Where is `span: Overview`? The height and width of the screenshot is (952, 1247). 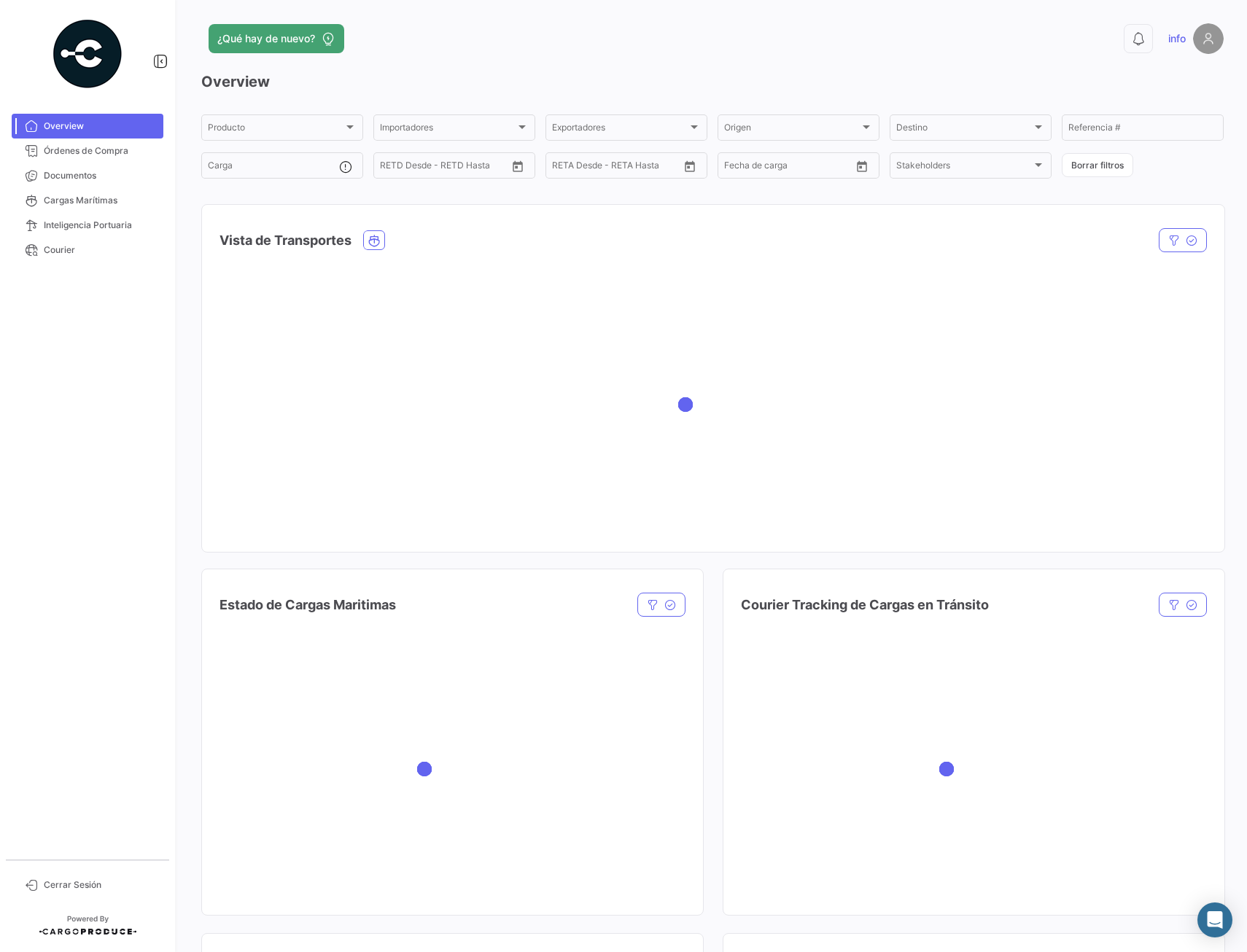 span: Overview is located at coordinates (101, 126).